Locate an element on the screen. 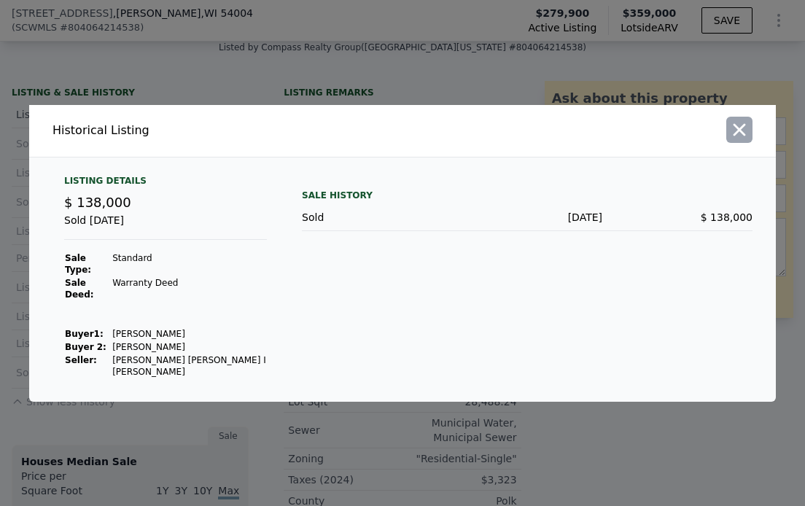  strong: Seller : is located at coordinates (81, 360).